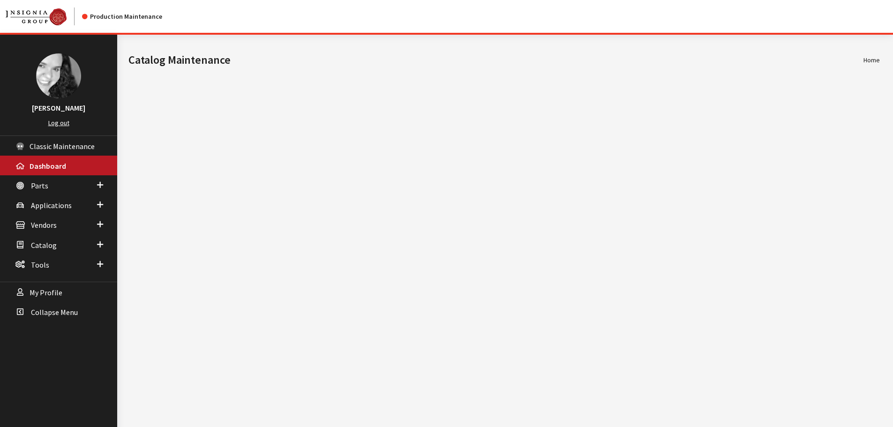 The image size is (893, 427). What do you see at coordinates (62, 146) in the screenshot?
I see `span: Classic Maintenance` at bounding box center [62, 146].